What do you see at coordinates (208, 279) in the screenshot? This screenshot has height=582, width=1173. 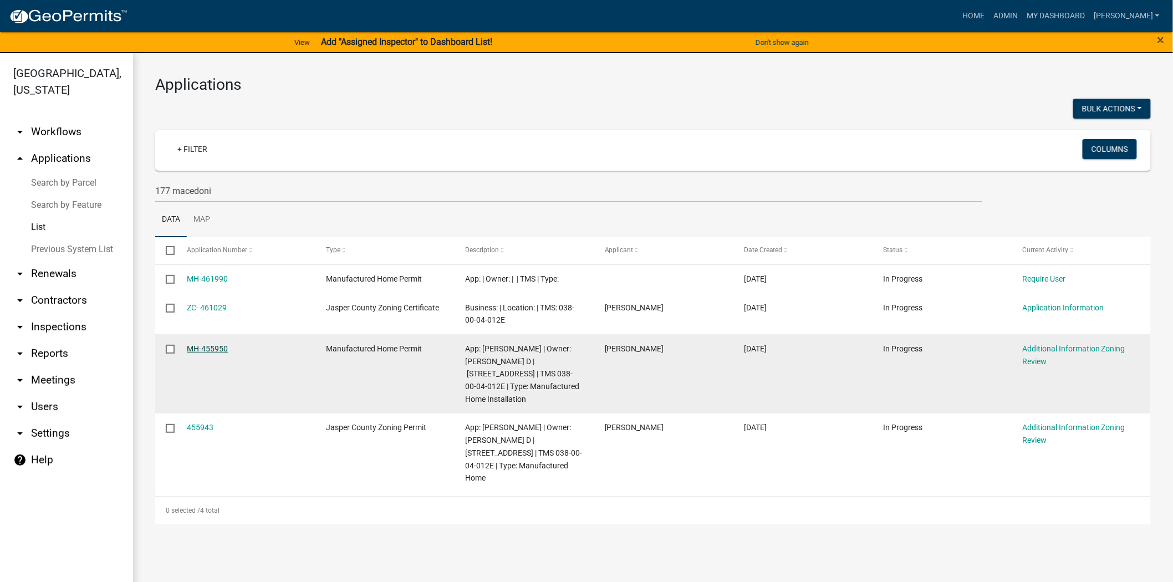 I see `a: MH-461990` at bounding box center [208, 279].